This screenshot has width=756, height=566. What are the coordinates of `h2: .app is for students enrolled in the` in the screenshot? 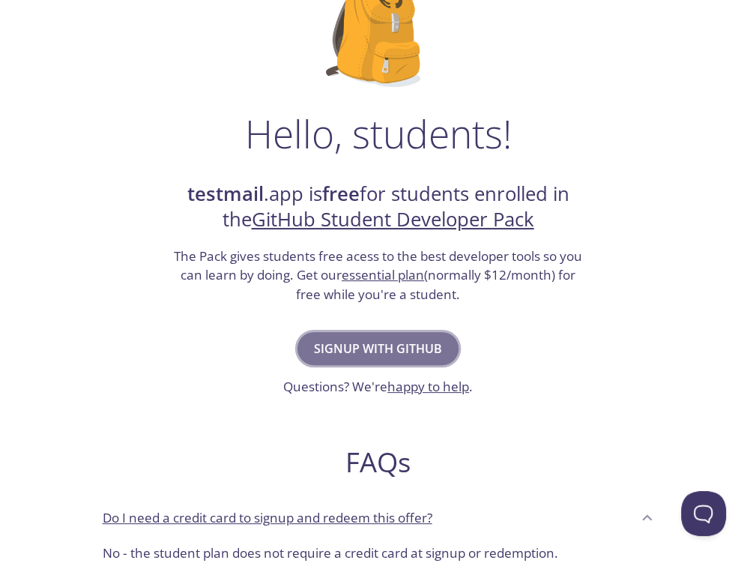 It's located at (379, 207).